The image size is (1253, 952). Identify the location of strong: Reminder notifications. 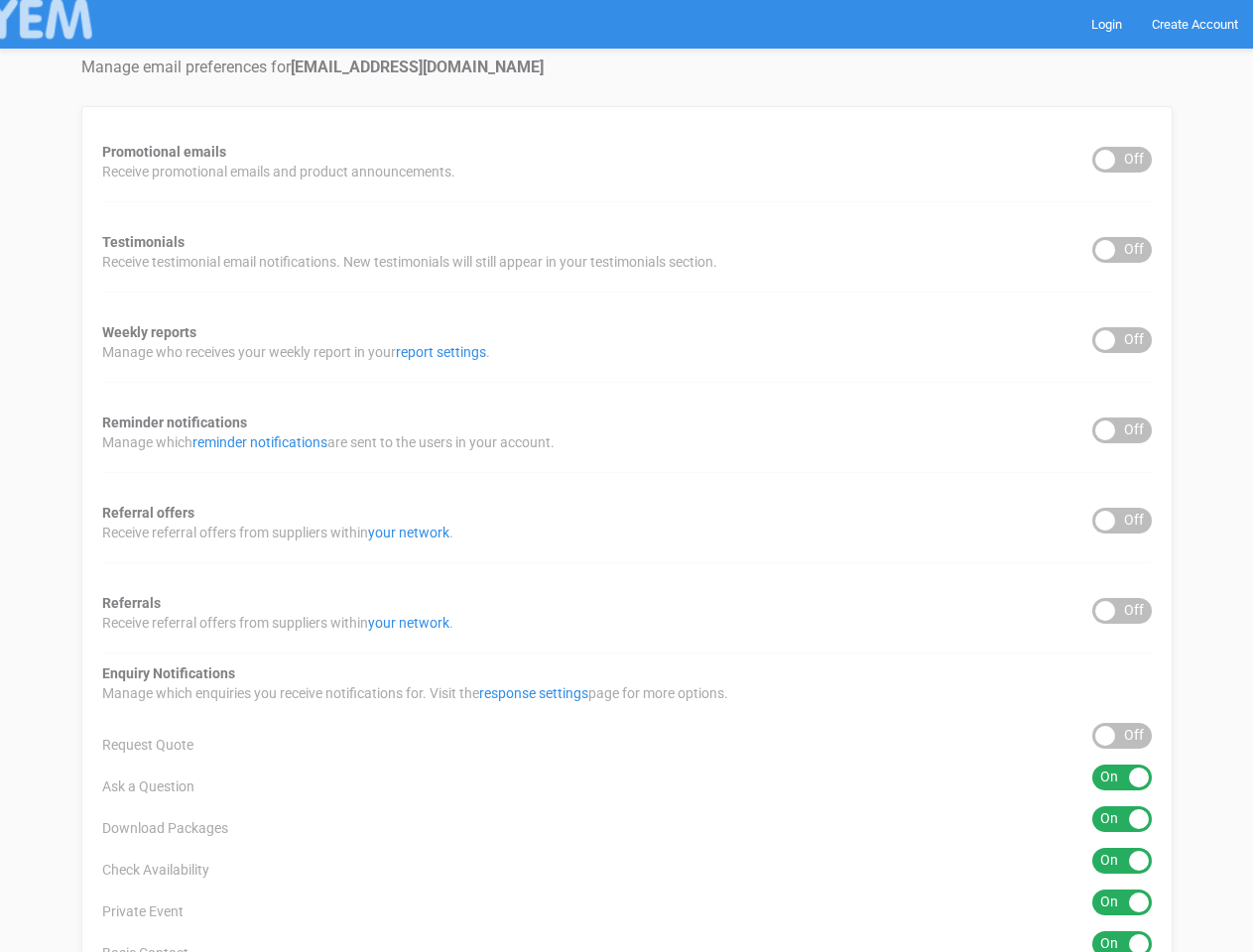
(174, 422).